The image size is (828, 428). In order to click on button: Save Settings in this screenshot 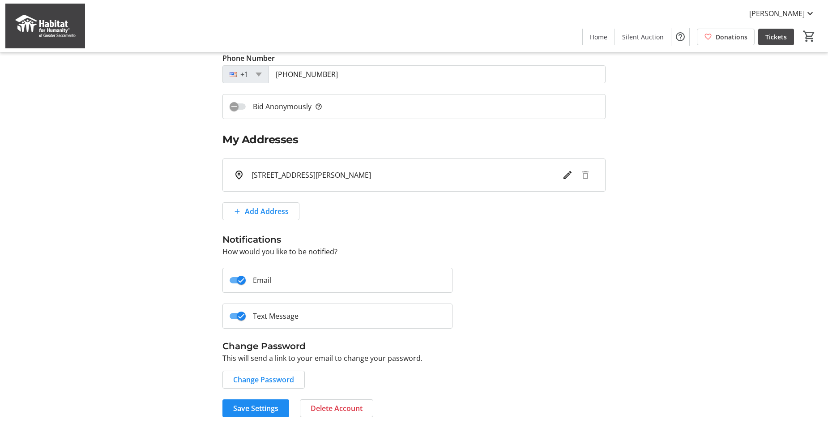, I will do `click(255, 408)`.